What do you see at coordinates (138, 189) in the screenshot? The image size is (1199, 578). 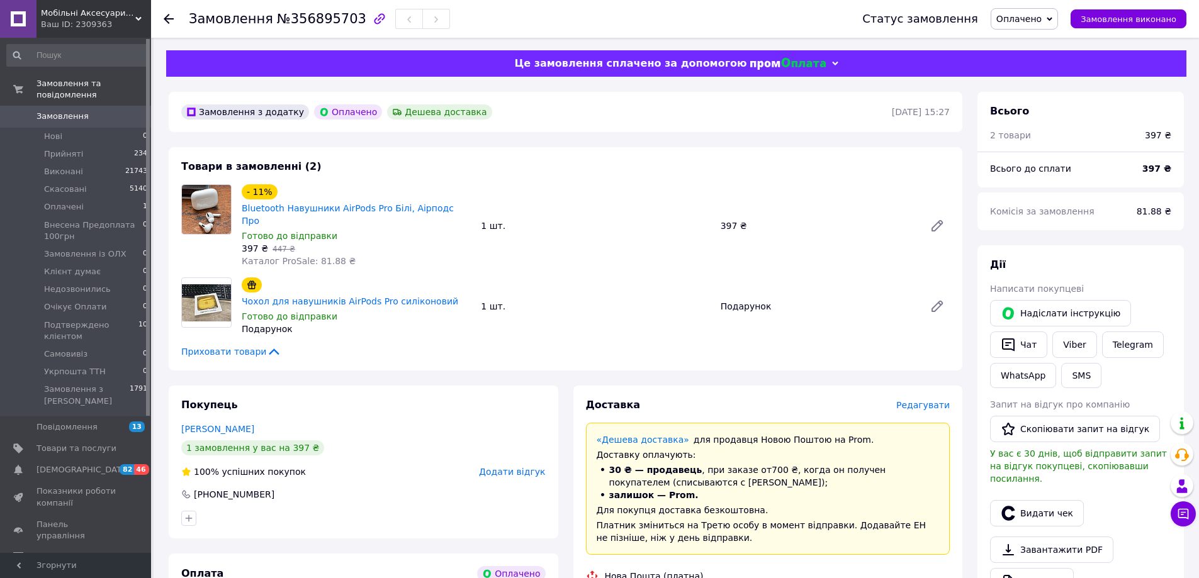 I see `span: 5140` at bounding box center [138, 189].